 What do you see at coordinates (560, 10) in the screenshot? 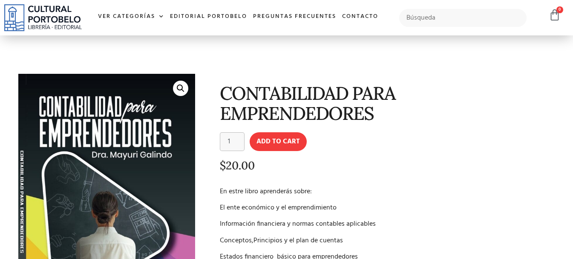
I see `span: 0` at bounding box center [560, 10].